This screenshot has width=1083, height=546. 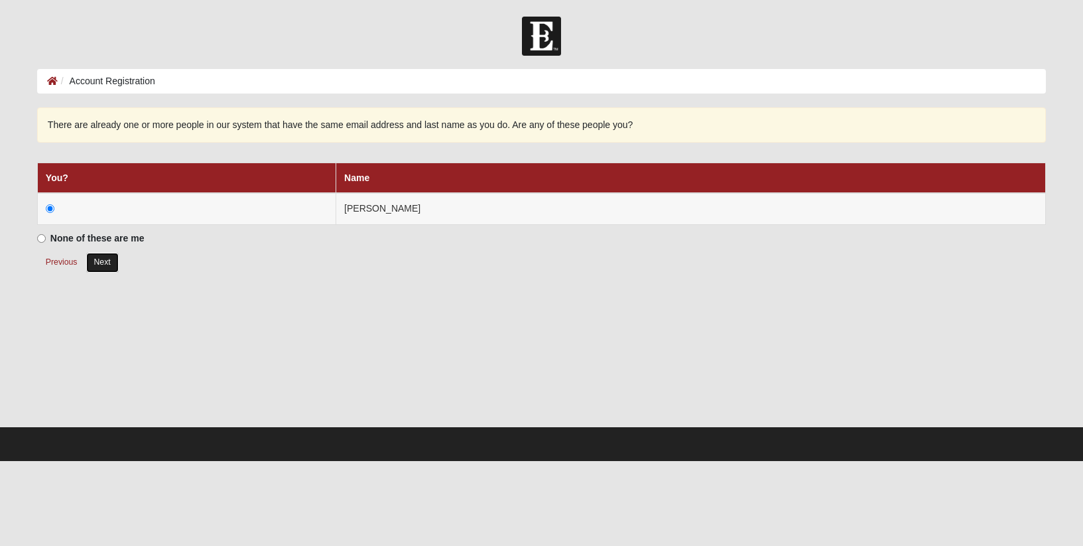 What do you see at coordinates (41, 238) in the screenshot?
I see `input: None of these are me` at bounding box center [41, 238].